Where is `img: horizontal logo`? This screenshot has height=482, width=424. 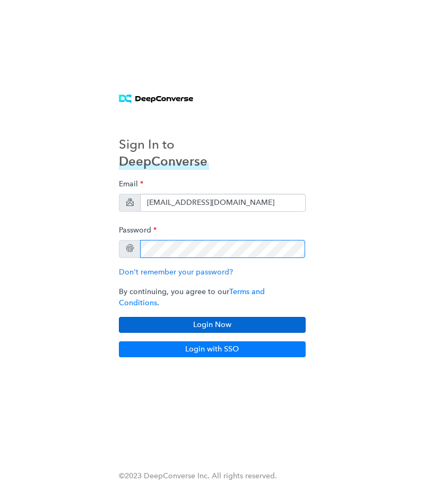
img: horizontal logo is located at coordinates (156, 99).